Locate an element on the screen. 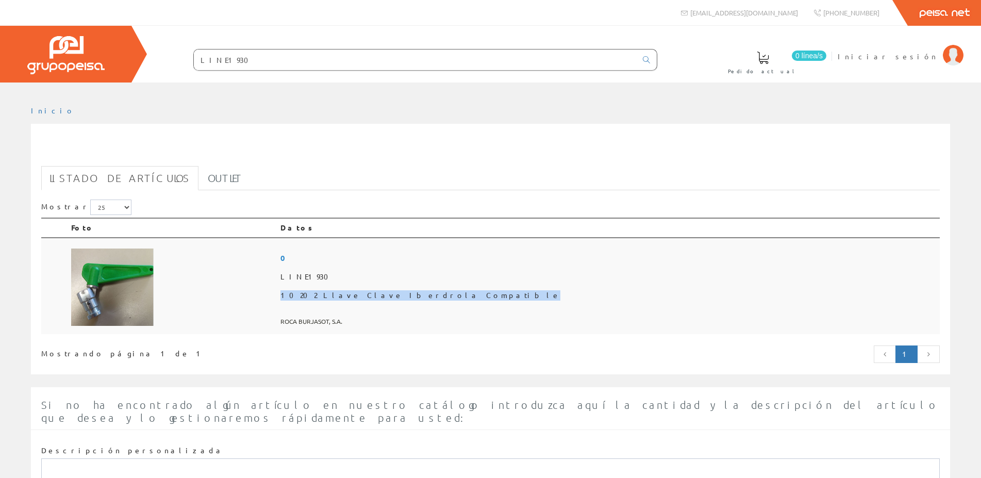 The height and width of the screenshot is (478, 981). a: Página anterior is located at coordinates (885, 354).